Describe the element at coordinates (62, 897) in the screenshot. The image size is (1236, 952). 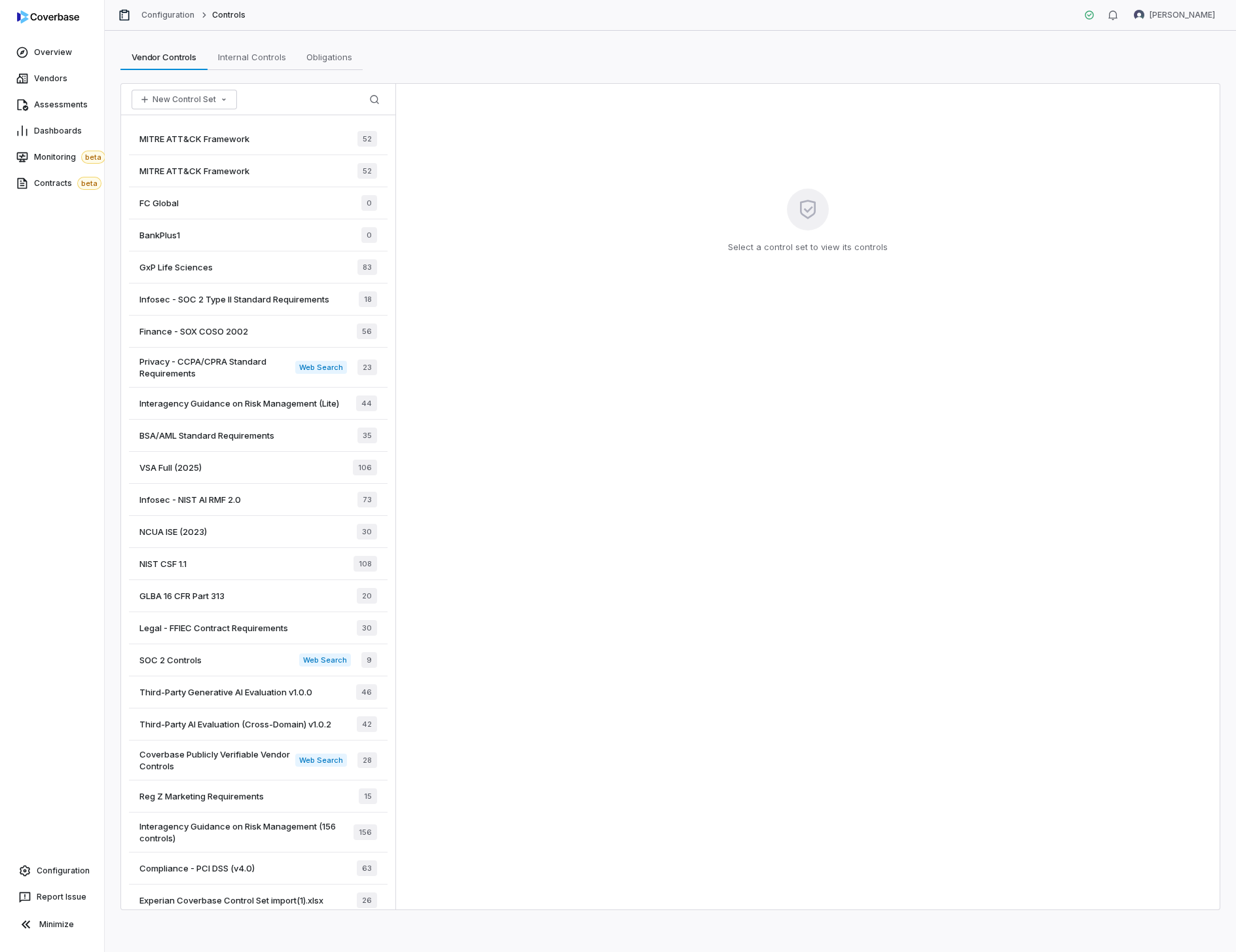
I see `span: Report Issue` at that location.